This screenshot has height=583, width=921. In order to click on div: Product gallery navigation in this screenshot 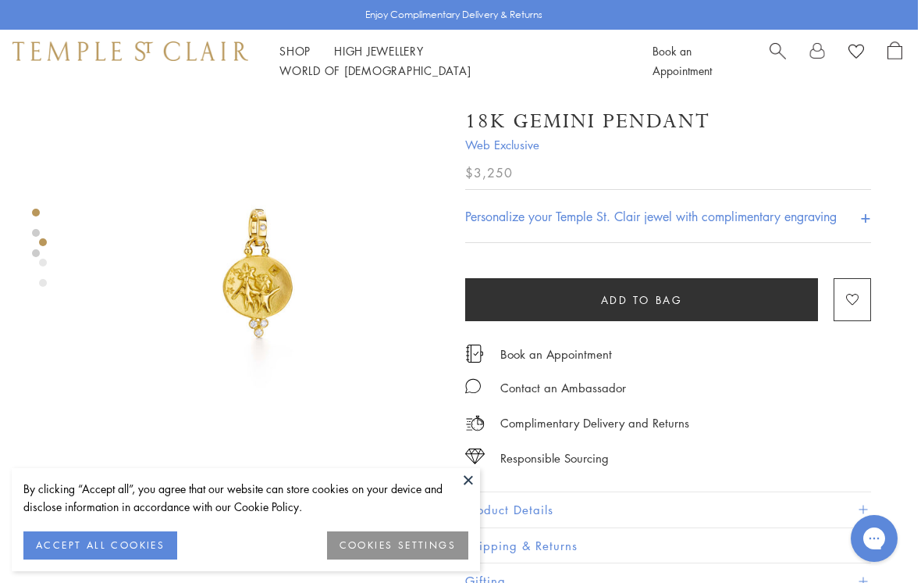, I will do `click(43, 266)`.